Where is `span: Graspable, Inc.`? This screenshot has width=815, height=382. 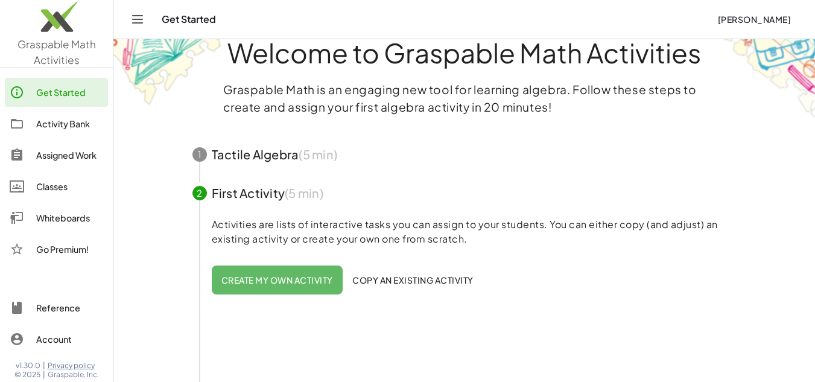 span: Graspable, Inc. is located at coordinates (73, 375).